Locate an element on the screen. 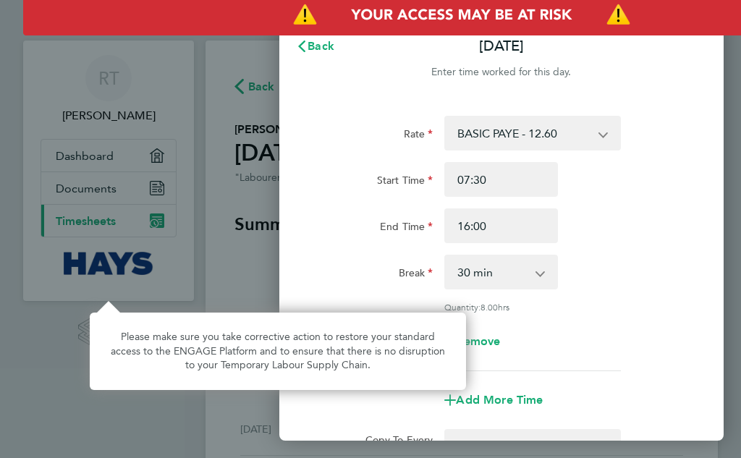  label: Start Time is located at coordinates (405, 182).